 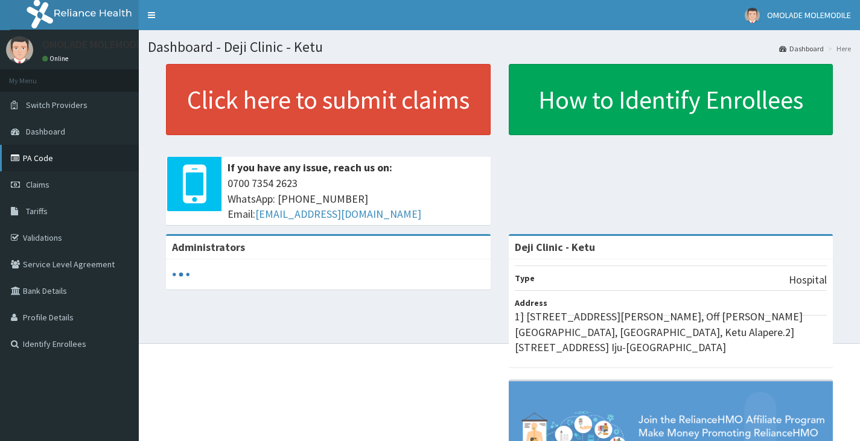 I want to click on span: Switch Providers, so click(x=57, y=105).